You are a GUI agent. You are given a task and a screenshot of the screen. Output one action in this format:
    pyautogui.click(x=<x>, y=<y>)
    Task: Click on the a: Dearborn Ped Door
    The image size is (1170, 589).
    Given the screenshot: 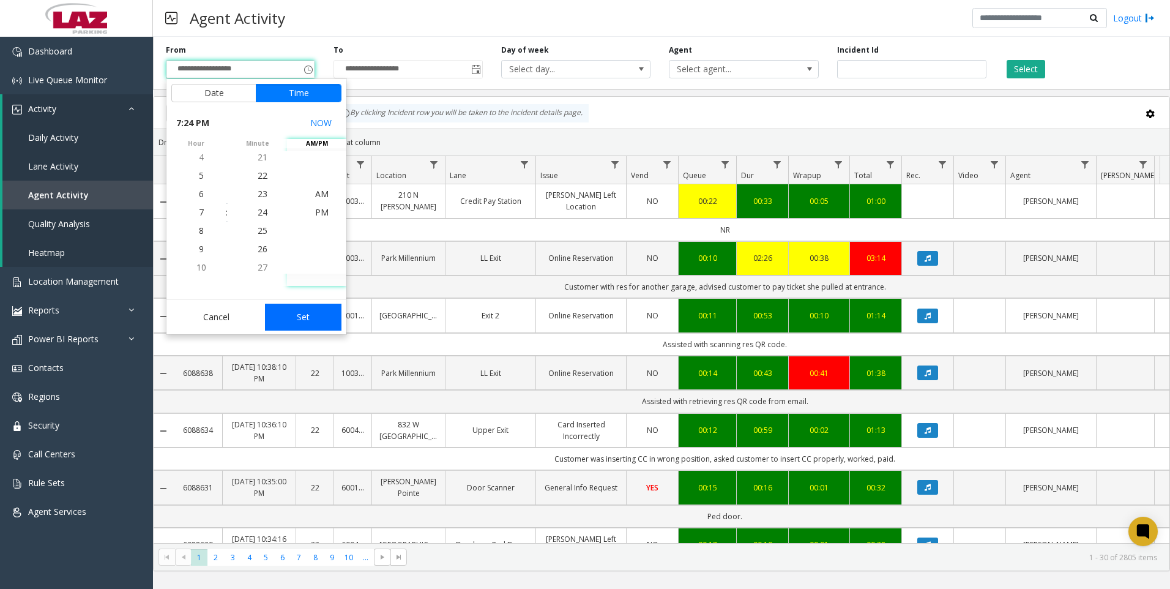 What is the action you would take?
    pyautogui.click(x=490, y=544)
    